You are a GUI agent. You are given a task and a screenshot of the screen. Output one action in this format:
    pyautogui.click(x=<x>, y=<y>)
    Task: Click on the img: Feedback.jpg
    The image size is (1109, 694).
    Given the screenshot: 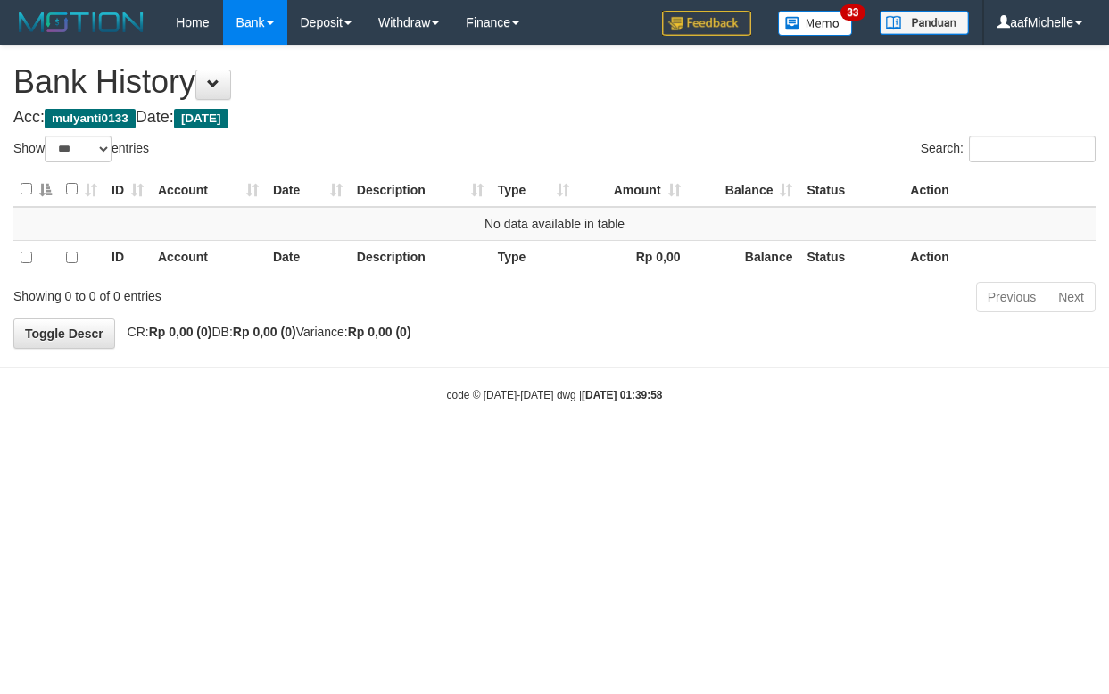 What is the action you would take?
    pyautogui.click(x=707, y=23)
    